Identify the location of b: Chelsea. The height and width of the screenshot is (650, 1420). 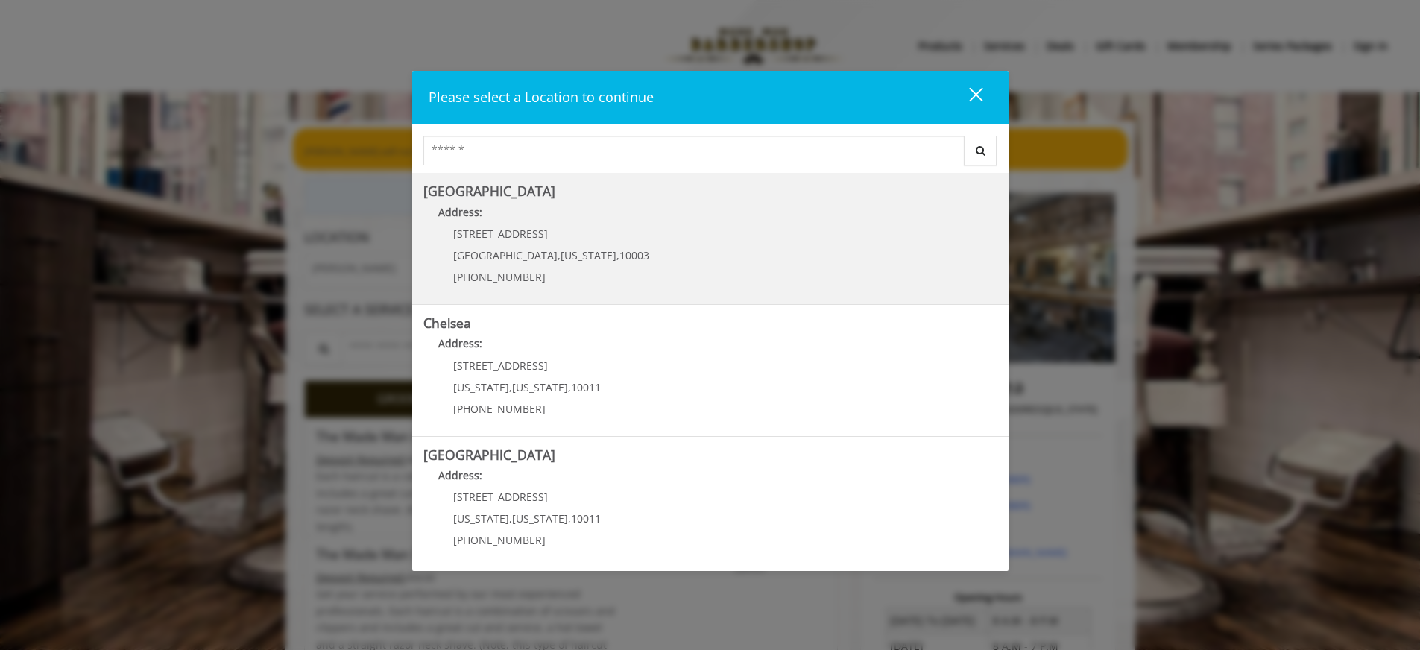
(447, 323).